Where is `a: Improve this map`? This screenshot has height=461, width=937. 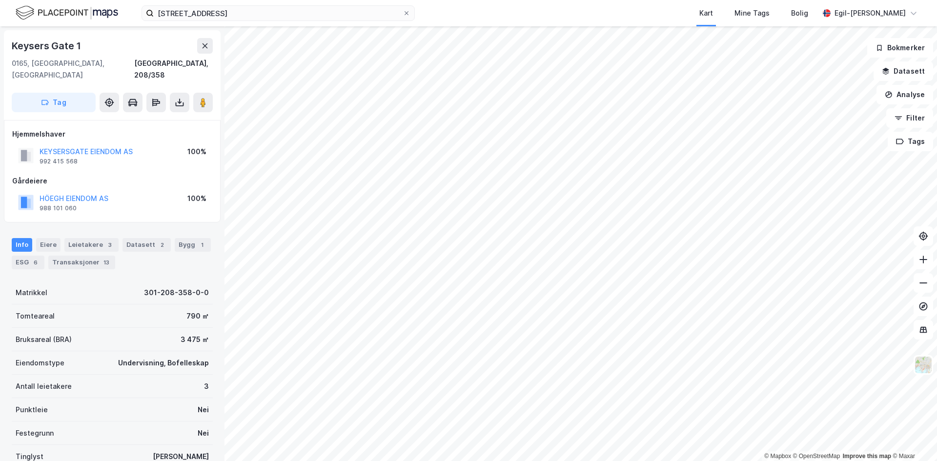 a: Improve this map is located at coordinates (867, 456).